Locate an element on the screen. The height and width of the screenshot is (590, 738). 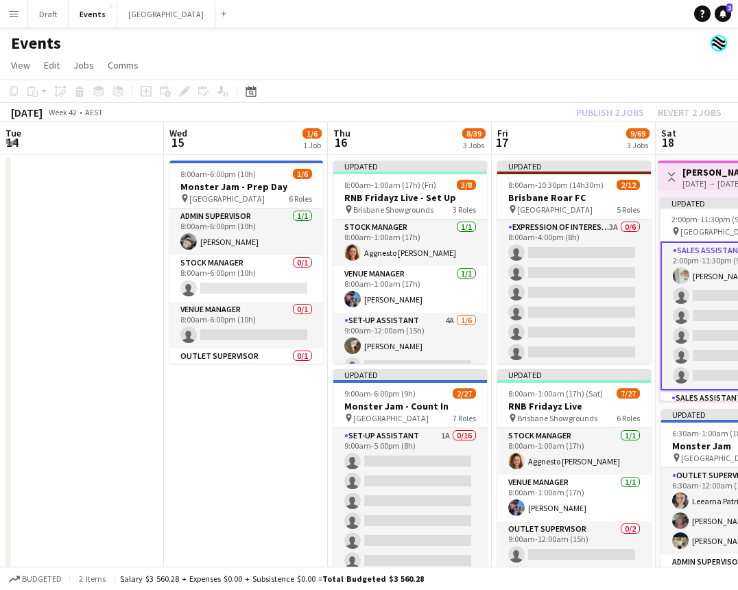
span: 16 is located at coordinates (341, 142).